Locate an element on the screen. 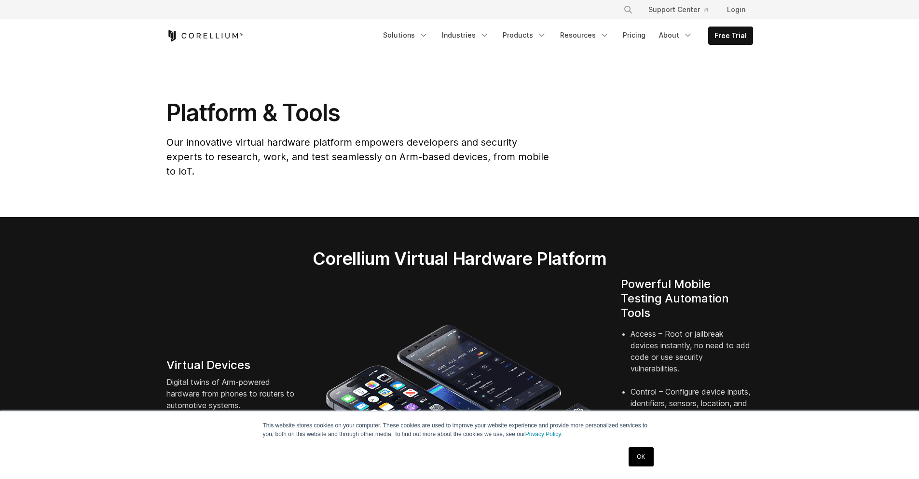 This screenshot has height=479, width=919. a: Pricing is located at coordinates (634, 35).